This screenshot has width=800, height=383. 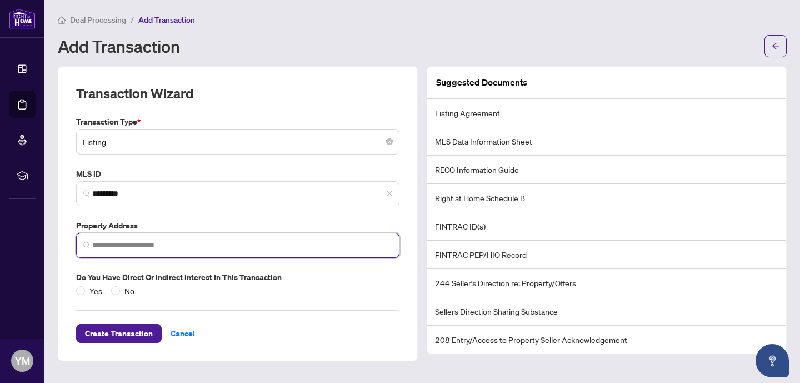 What do you see at coordinates (390, 193) in the screenshot?
I see `span: close` at bounding box center [390, 193].